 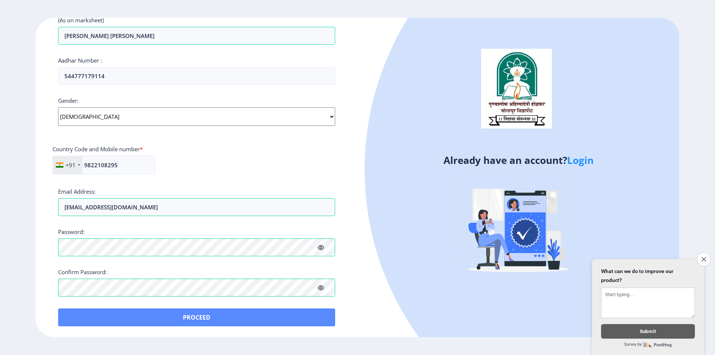 What do you see at coordinates (517, 89) in the screenshot?
I see `img: logo` at bounding box center [517, 89].